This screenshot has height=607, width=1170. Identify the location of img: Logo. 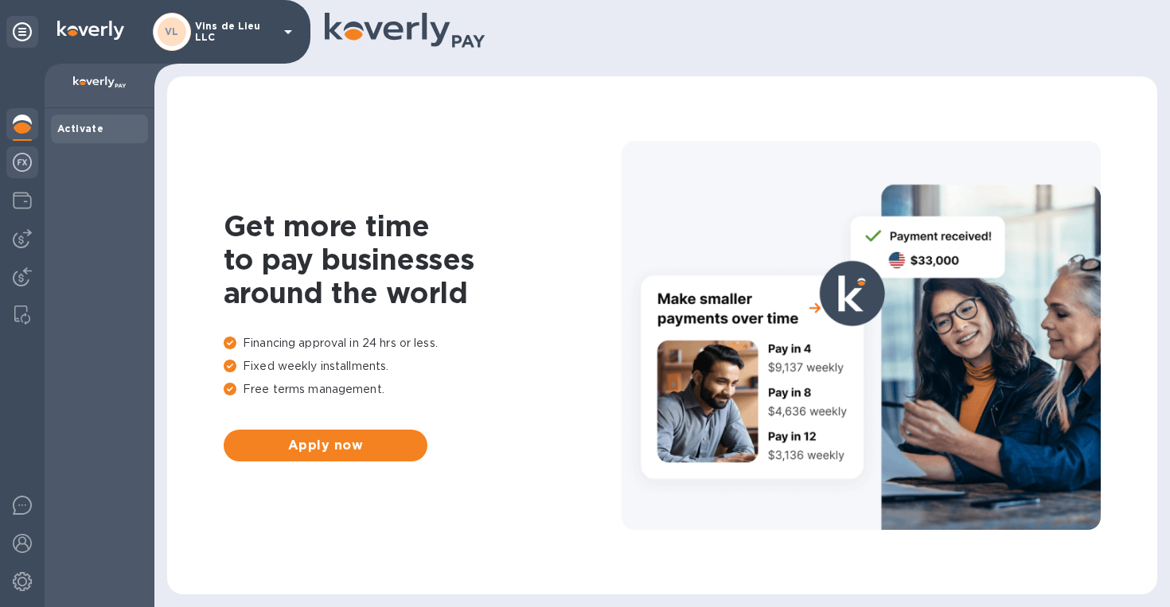
(91, 30).